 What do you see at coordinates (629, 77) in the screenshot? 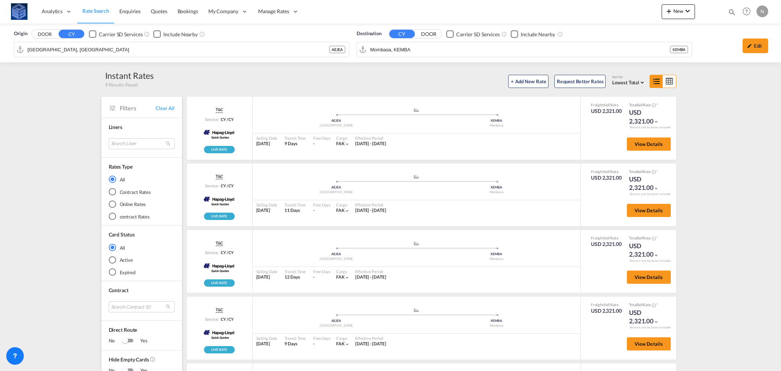
I see `div: Sort by` at bounding box center [629, 77].